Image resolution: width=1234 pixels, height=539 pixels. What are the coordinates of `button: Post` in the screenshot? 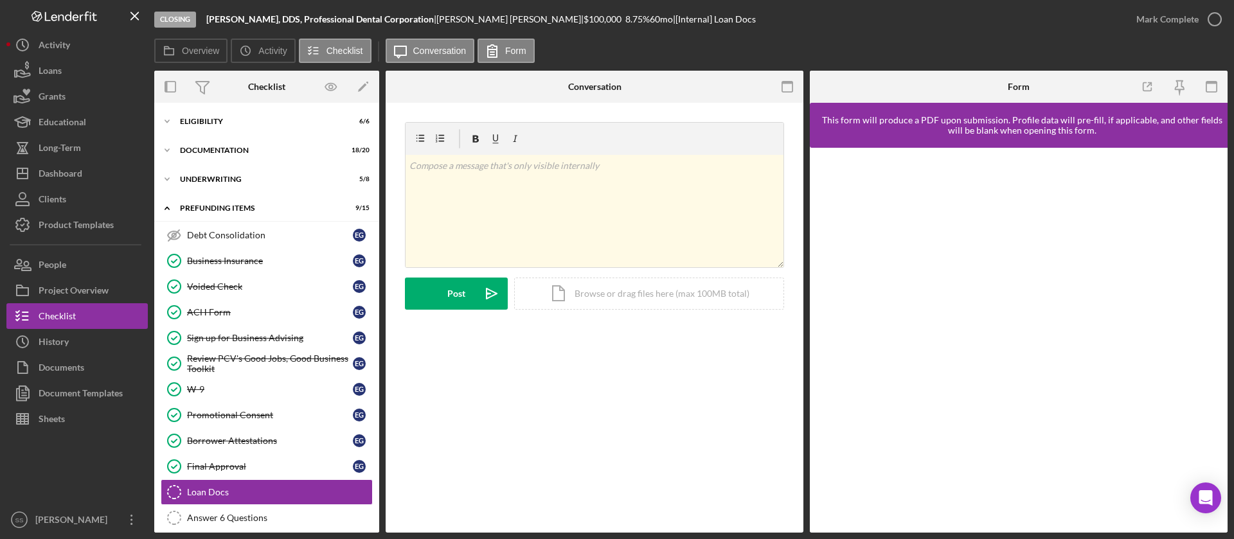 It's located at (456, 294).